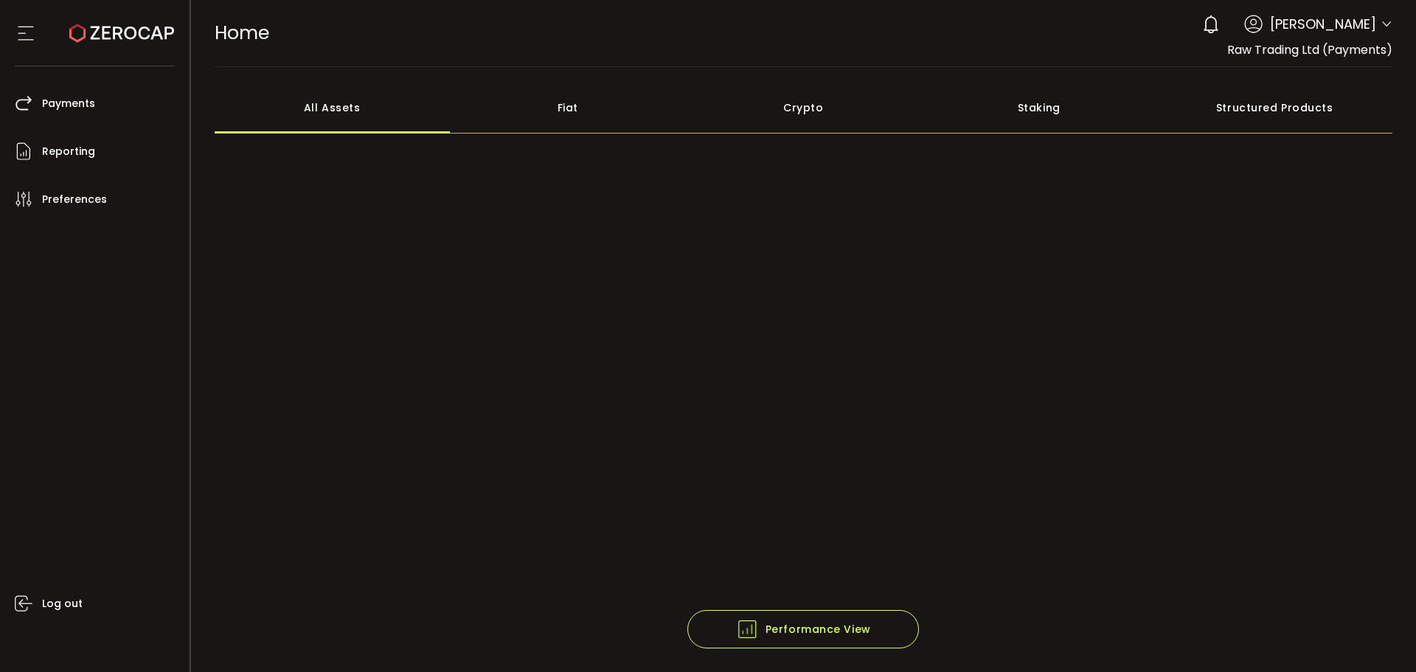  What do you see at coordinates (242, 32) in the screenshot?
I see `span: Home` at bounding box center [242, 32].